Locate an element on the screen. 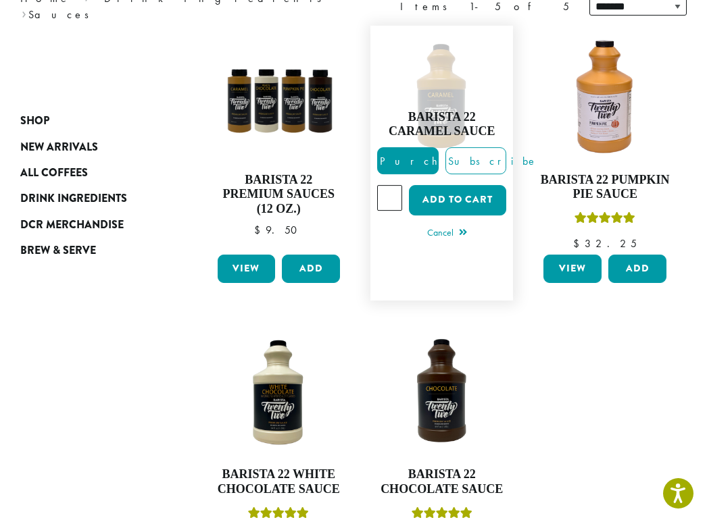 Image resolution: width=707 pixels, height=522 pixels. button: Add to cart is located at coordinates (457, 200).